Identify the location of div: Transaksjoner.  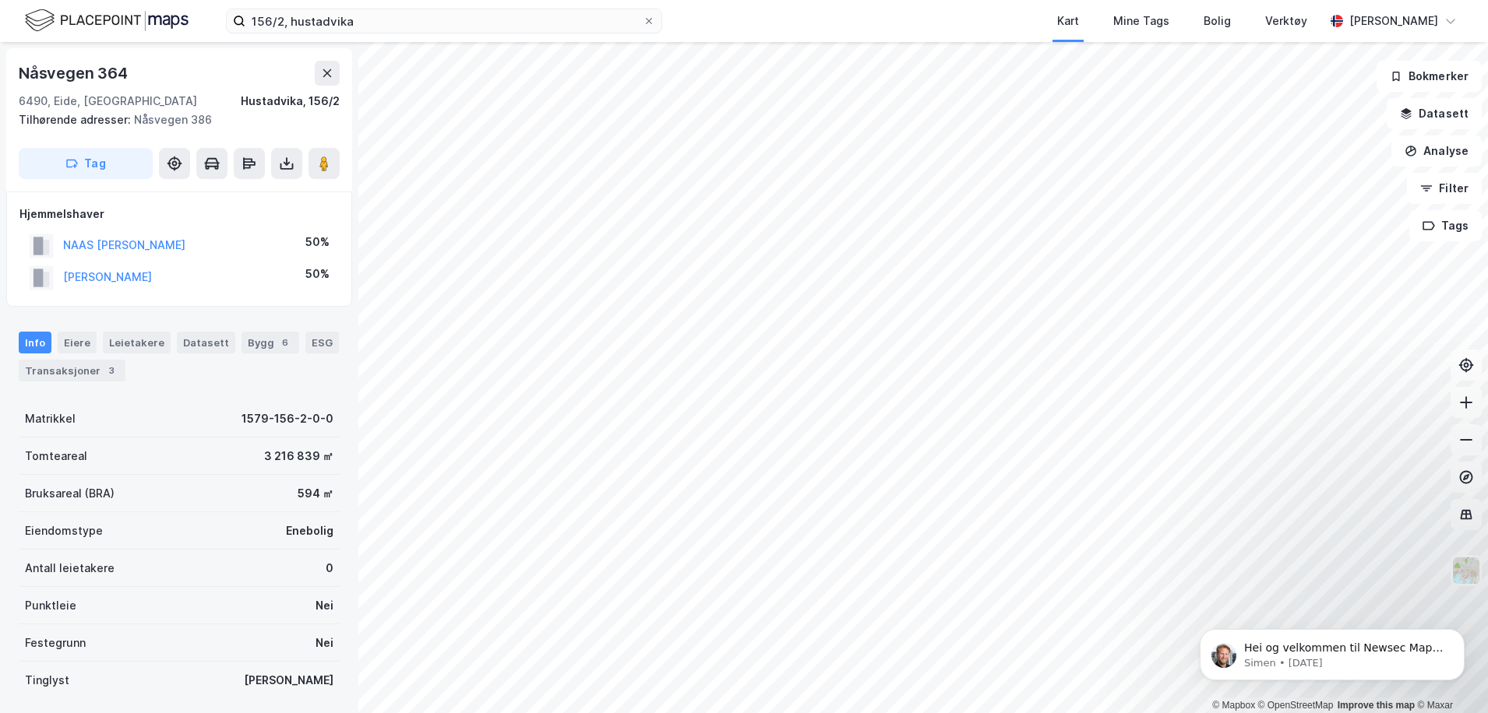
(72, 371).